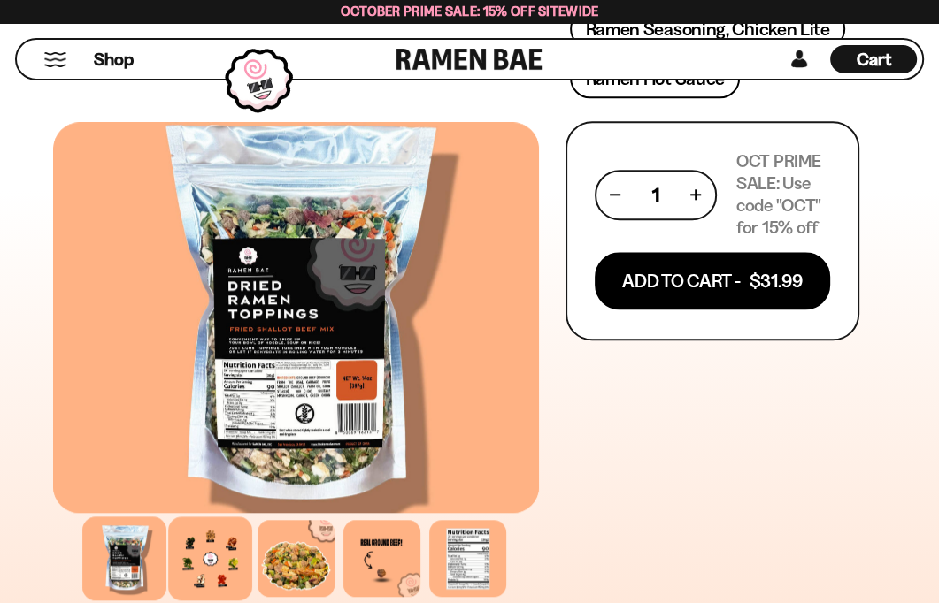 Image resolution: width=939 pixels, height=603 pixels. What do you see at coordinates (656, 195) in the screenshot?
I see `span: 1` at bounding box center [656, 195].